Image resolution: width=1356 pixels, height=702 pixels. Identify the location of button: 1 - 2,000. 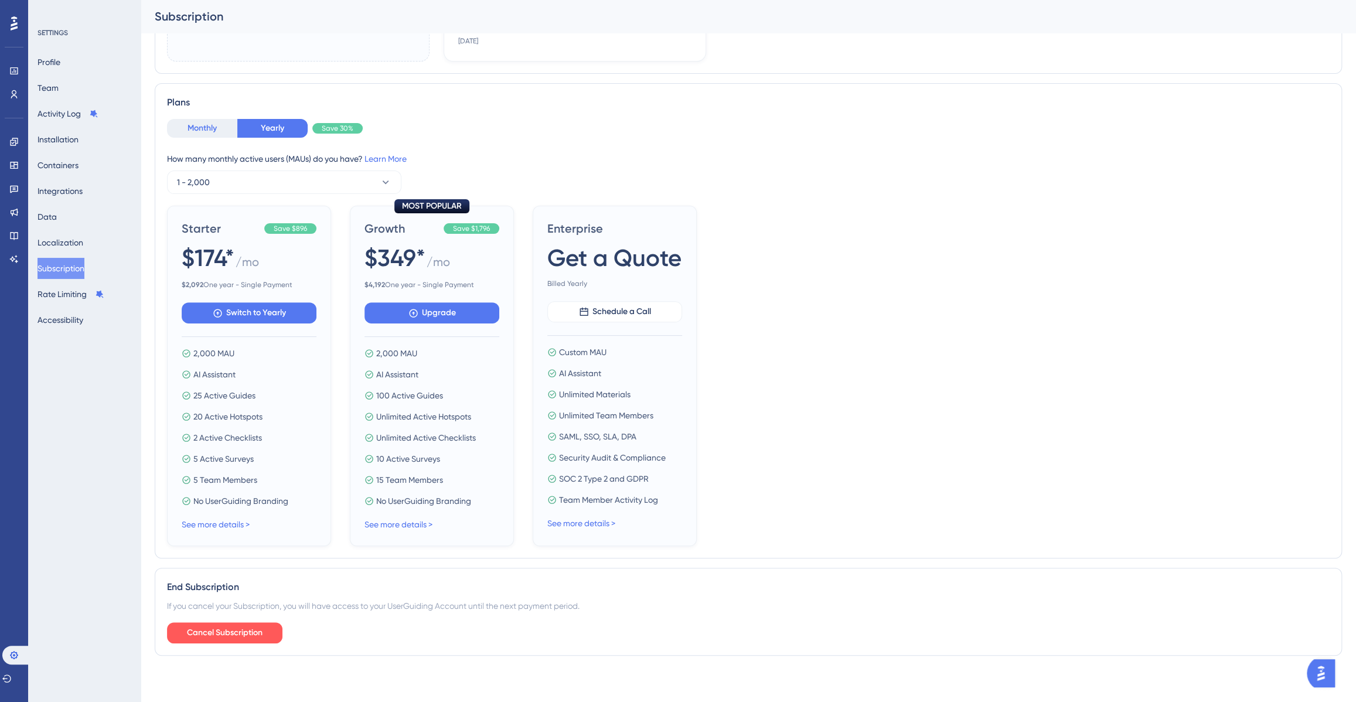
(284, 182).